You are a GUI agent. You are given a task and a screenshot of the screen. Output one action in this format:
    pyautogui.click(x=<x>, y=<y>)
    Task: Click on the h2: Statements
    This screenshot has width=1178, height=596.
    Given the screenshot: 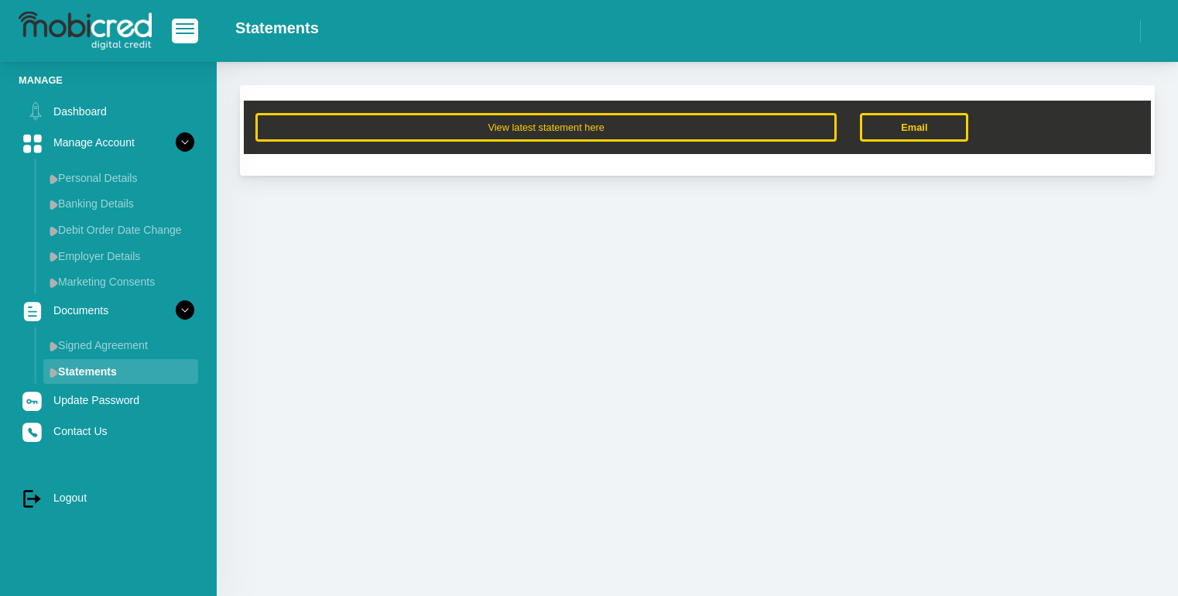 What is the action you would take?
    pyautogui.click(x=277, y=28)
    